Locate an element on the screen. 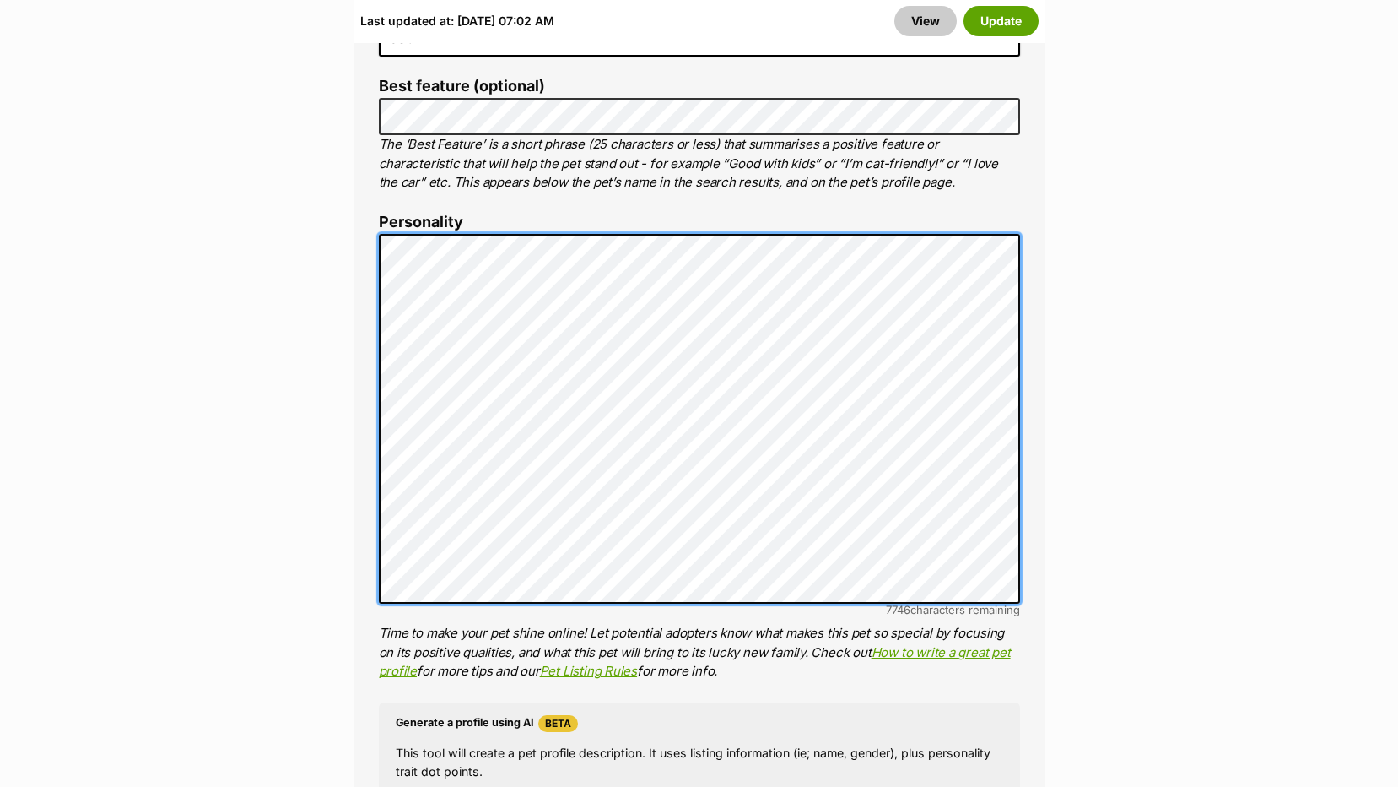 This screenshot has height=787, width=1398. p: This tool will create a pet profile description. It uses listing information (ie; name, gender), ... is located at coordinates (700, 761).